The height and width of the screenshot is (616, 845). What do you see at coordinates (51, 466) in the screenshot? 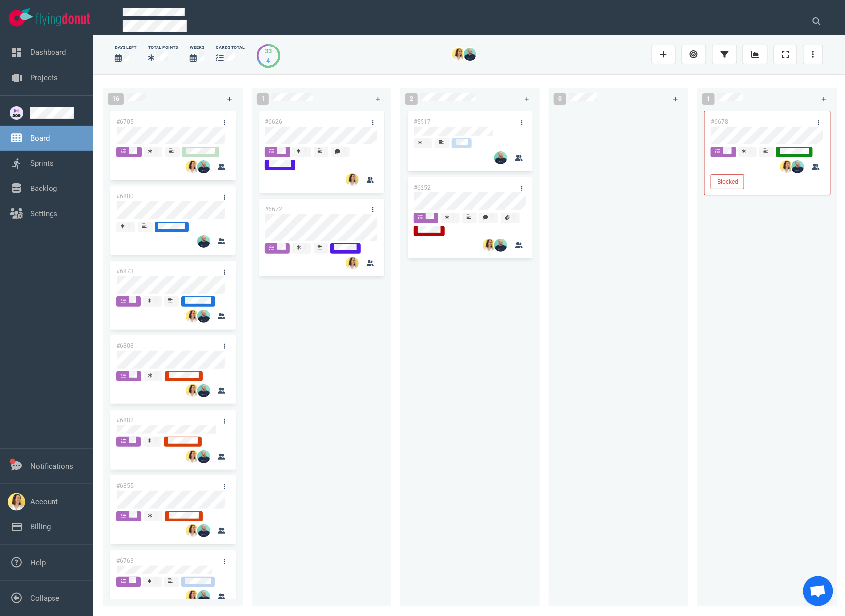
I see `a: Notifications` at bounding box center [51, 466].